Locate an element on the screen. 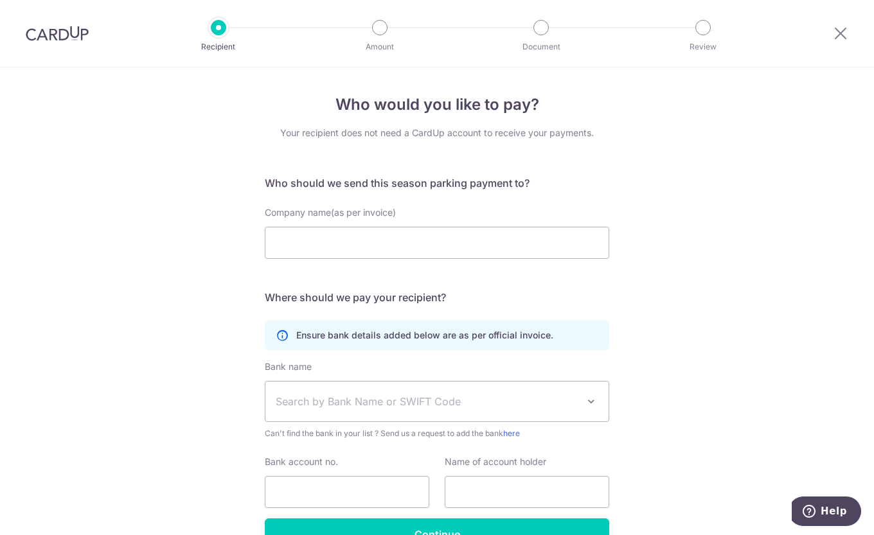  span: Can't find the bank in your list ? Send us a request to add the bank is located at coordinates (437, 434).